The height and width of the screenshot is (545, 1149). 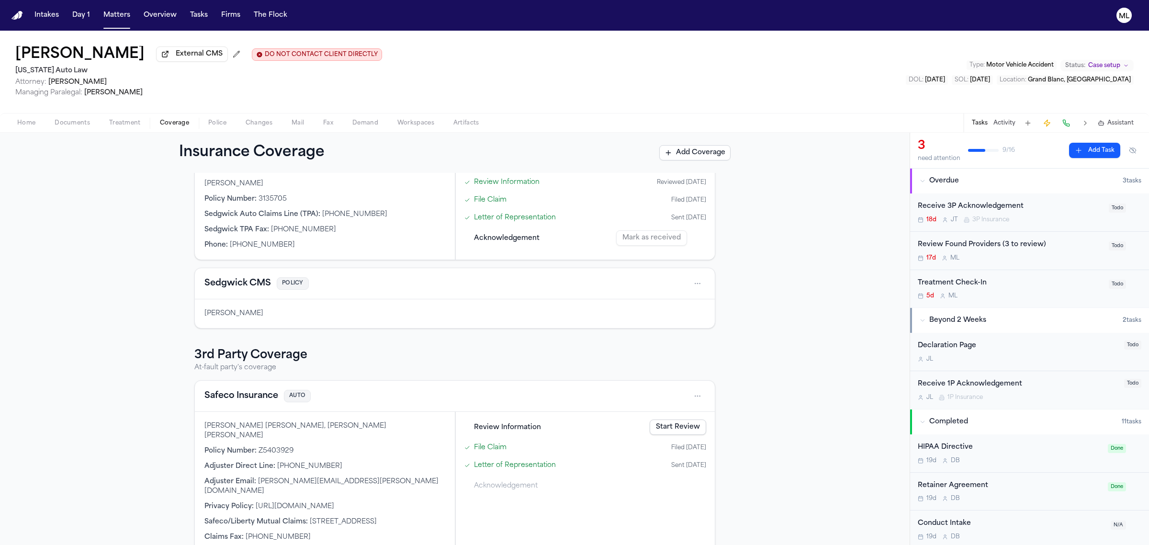 I want to click on div: need attention, so click(x=939, y=159).